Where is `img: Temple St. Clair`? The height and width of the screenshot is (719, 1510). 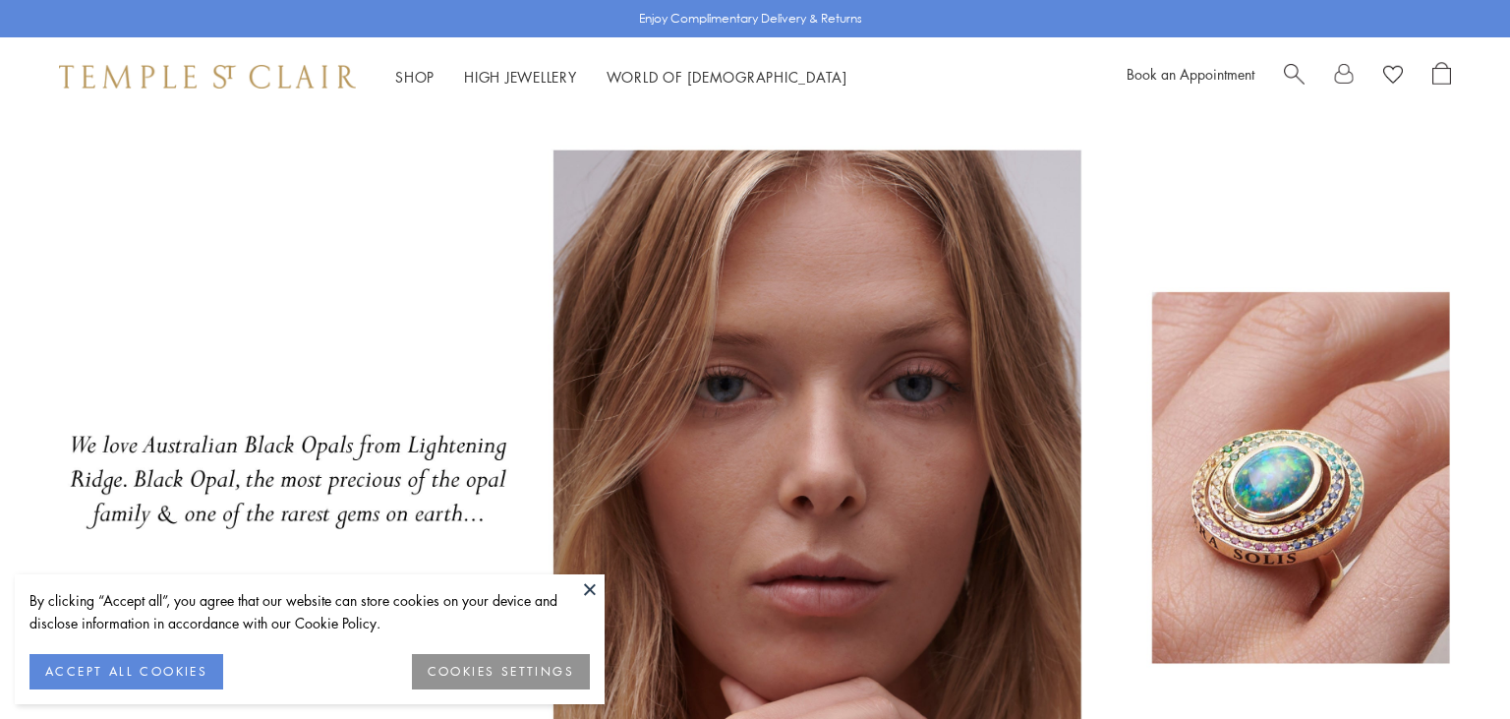 img: Temple St. Clair is located at coordinates (207, 77).